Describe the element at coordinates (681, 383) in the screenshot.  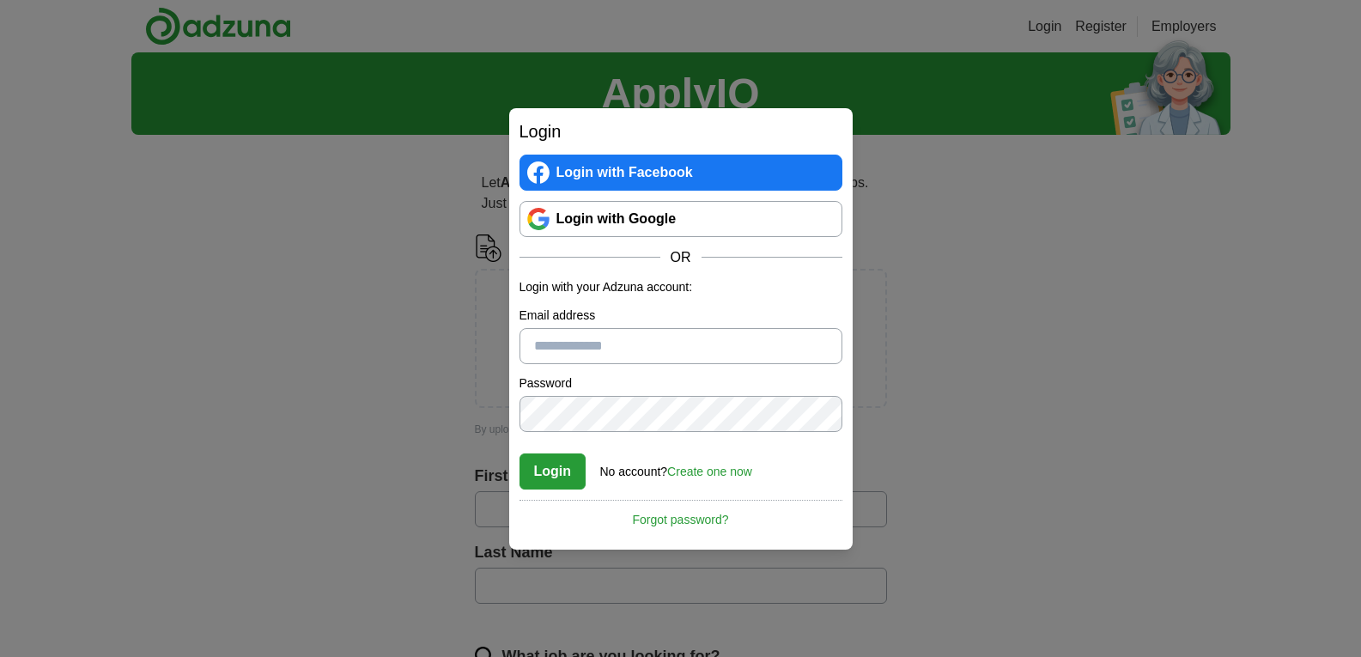
I see `label: Password` at that location.